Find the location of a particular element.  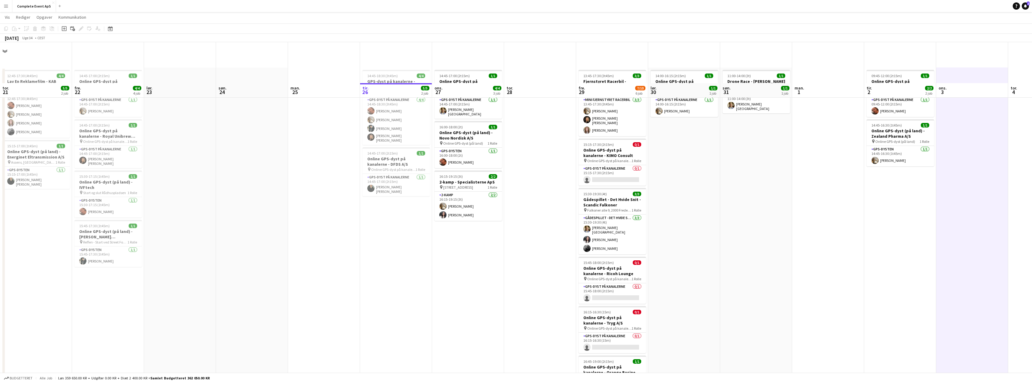

span: 23 is located at coordinates (149, 92).